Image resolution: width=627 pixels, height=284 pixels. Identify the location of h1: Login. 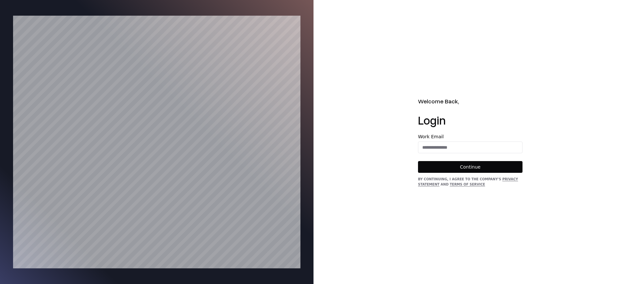
(470, 120).